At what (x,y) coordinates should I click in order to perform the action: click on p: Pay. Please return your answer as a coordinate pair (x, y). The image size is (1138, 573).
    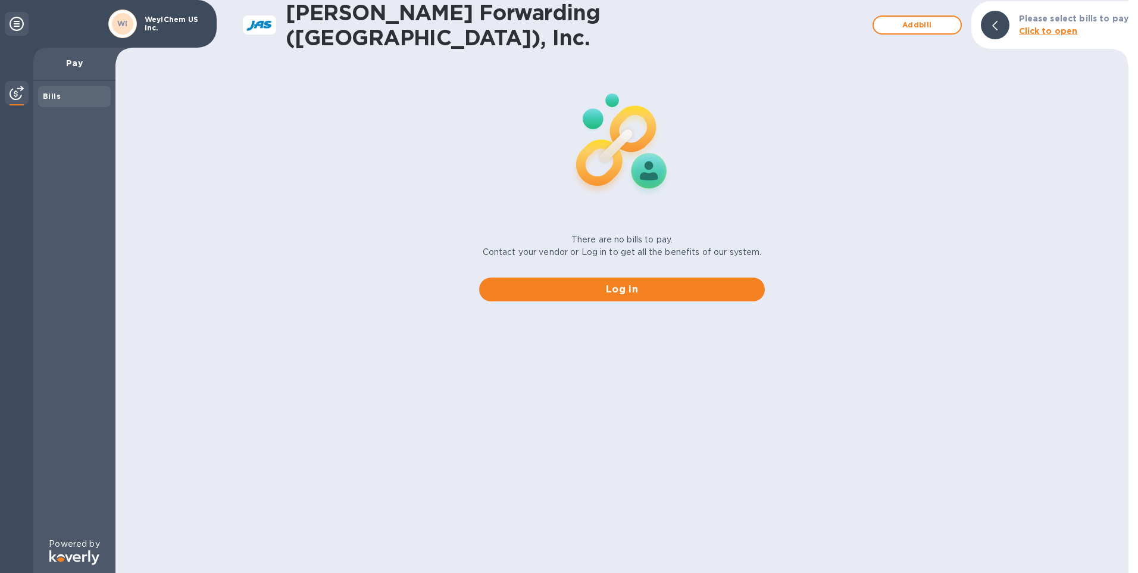
    Looking at the image, I should click on (74, 63).